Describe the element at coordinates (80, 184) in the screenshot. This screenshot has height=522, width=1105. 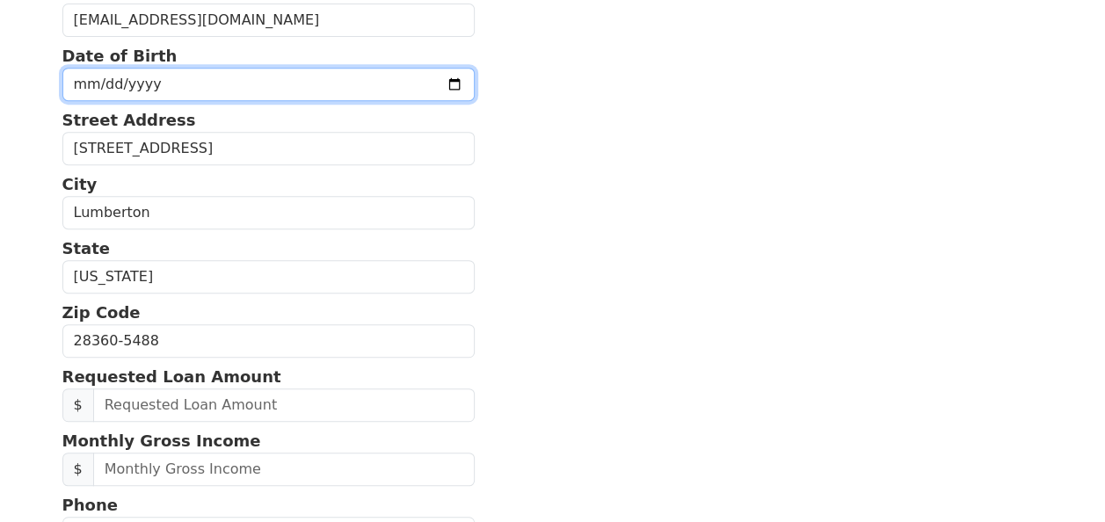
I see `strong: City` at that location.